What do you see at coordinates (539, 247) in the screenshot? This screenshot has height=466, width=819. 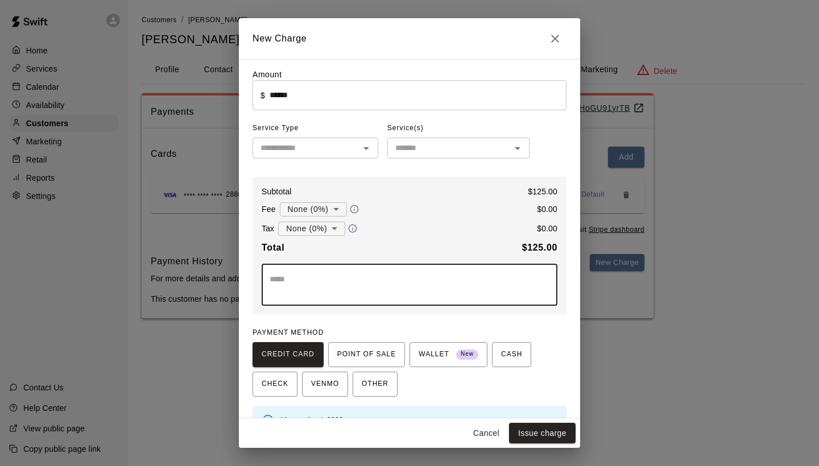 I see `b: $ 125.00` at bounding box center [539, 247].